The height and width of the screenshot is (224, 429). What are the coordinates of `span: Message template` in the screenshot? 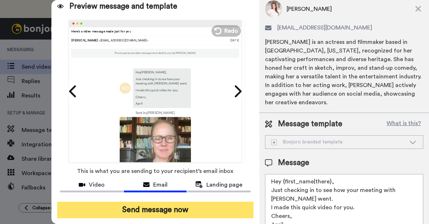 It's located at (310, 124).